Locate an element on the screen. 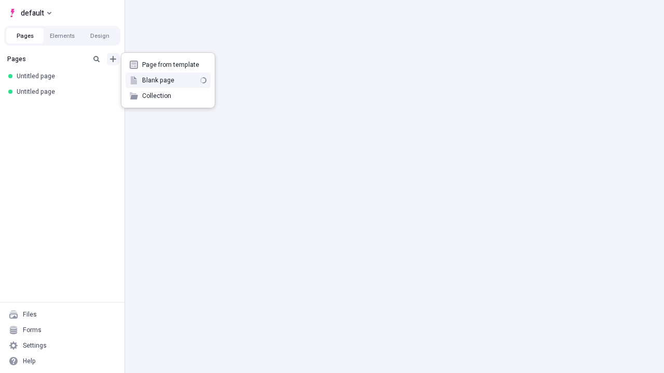 This screenshot has height=373, width=664. div: Add new is located at coordinates (168, 80).